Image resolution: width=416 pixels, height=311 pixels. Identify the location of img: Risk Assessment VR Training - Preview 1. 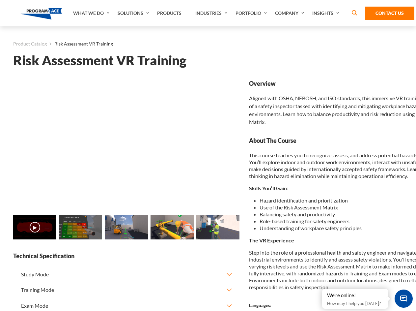
(80, 227).